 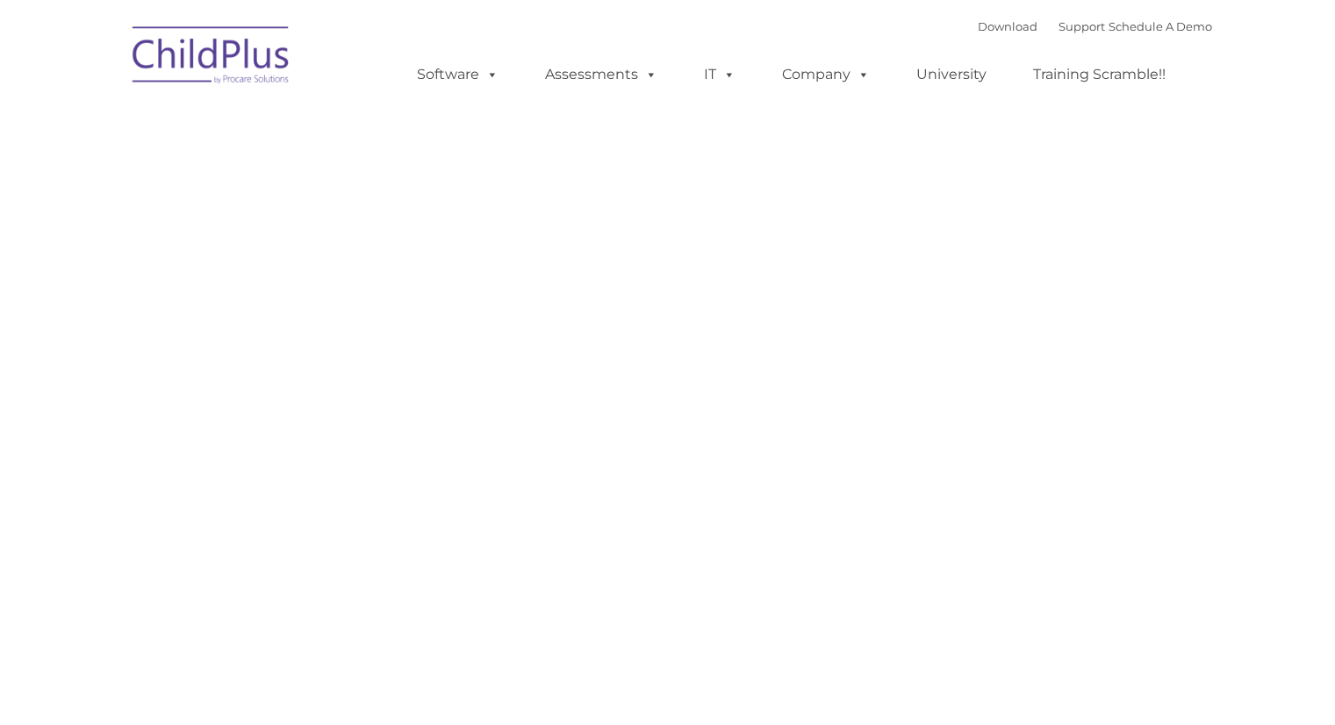 What do you see at coordinates (1099, 75) in the screenshot?
I see `a: Training Scramble!!` at bounding box center [1099, 75].